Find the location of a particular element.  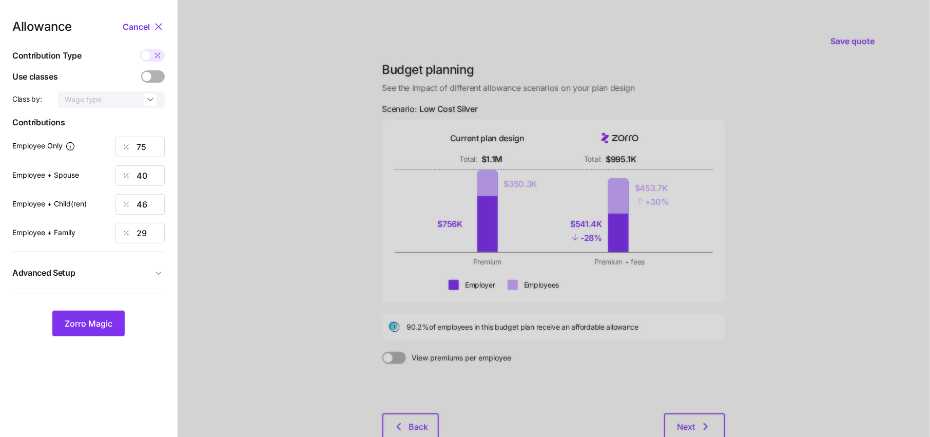

span: Allowance is located at coordinates (42, 27).